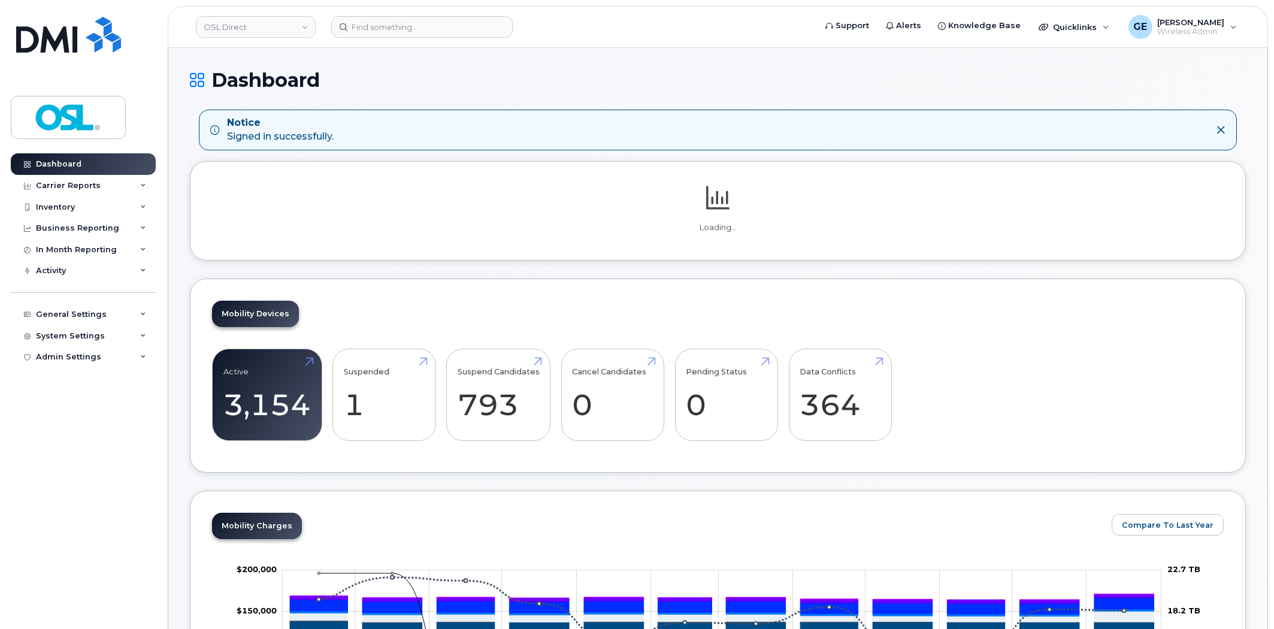 This screenshot has width=1274, height=629. I want to click on div: Signed in successfully., so click(280, 130).